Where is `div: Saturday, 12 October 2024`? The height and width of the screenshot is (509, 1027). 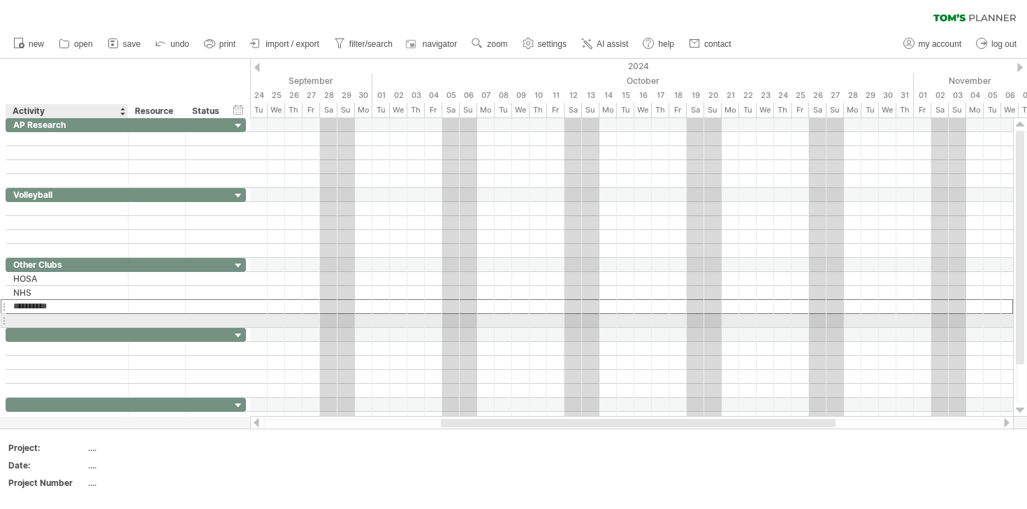
div: Saturday, 12 October 2024 is located at coordinates (573, 110).